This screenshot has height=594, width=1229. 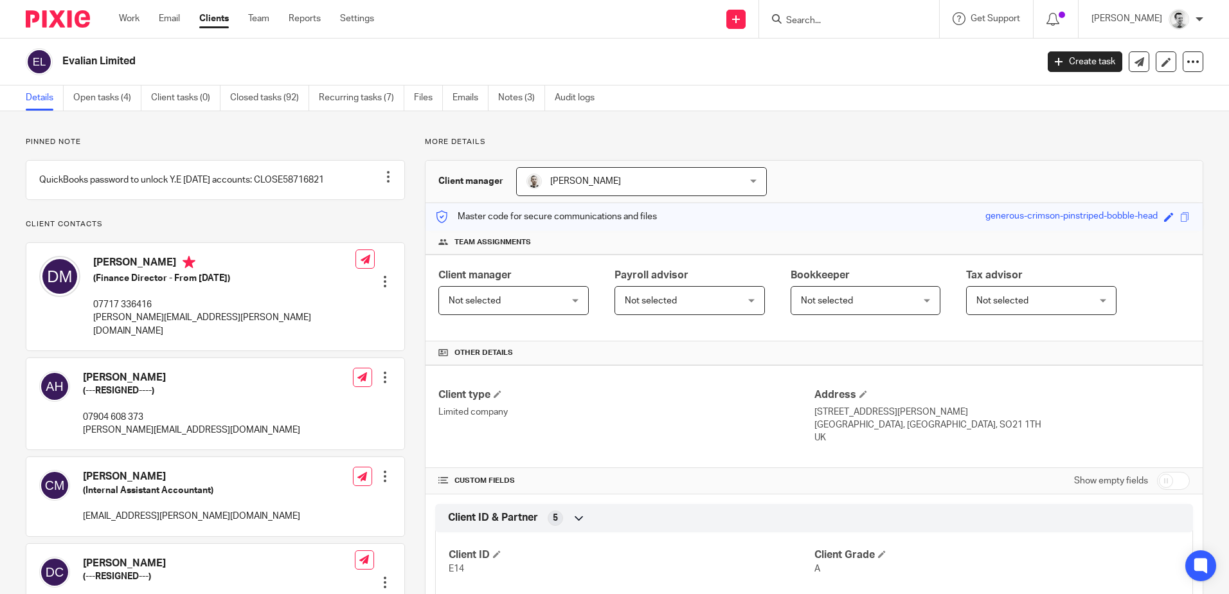 I want to click on span: Client ID & Partner, so click(x=493, y=518).